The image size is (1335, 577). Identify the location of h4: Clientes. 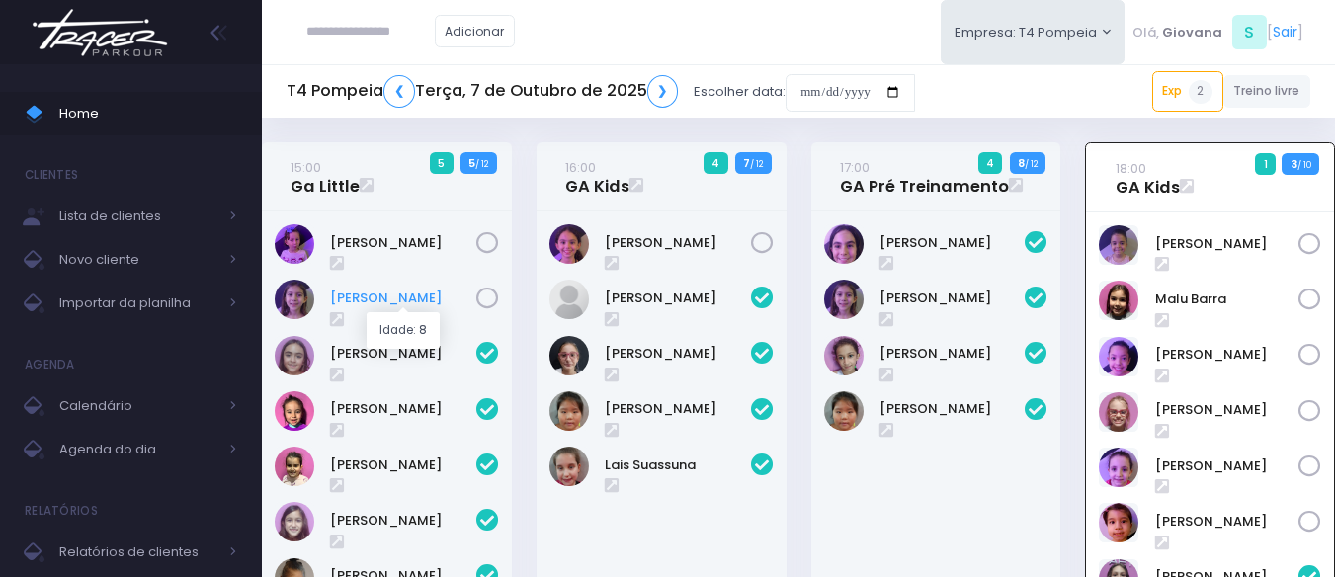
(51, 175).